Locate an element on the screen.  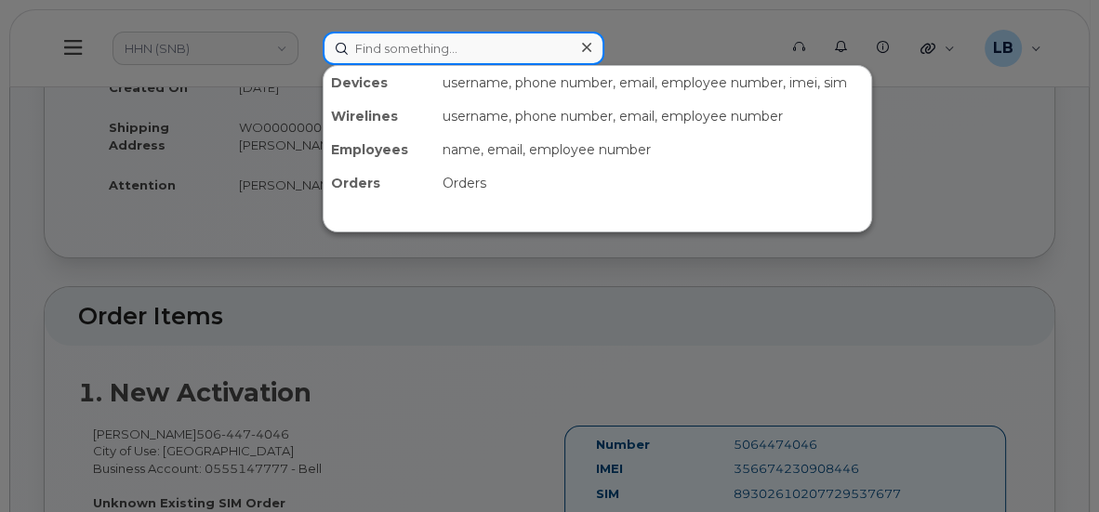
div: username, phone number, email, employee number is located at coordinates (652, 116).